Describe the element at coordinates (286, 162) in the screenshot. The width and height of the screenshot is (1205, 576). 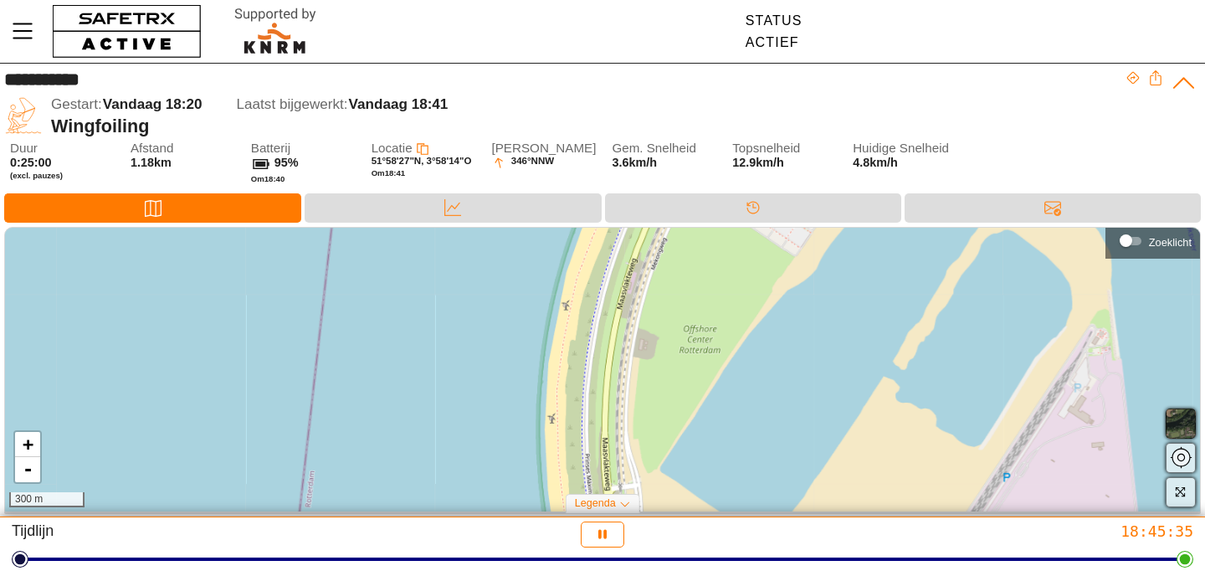
I see `span: 95%` at that location.